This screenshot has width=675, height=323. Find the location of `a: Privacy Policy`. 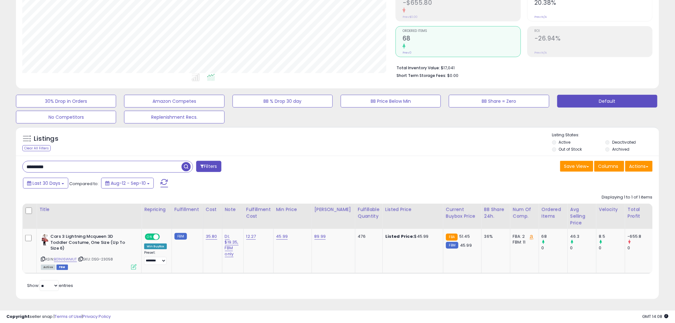

a: Privacy Policy is located at coordinates (97, 316).